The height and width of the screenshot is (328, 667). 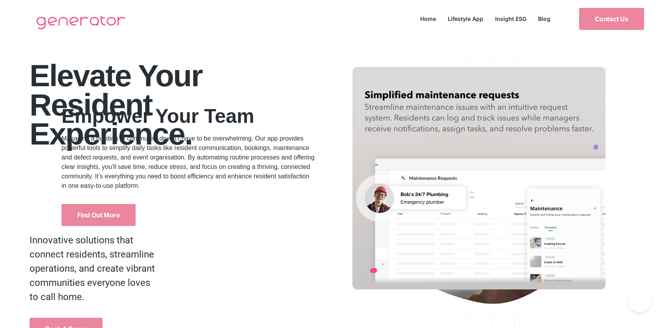 I want to click on p: Managing a building or community doesn’t have to be overwhelming. Our app provides powerful tools..., so click(x=188, y=162).